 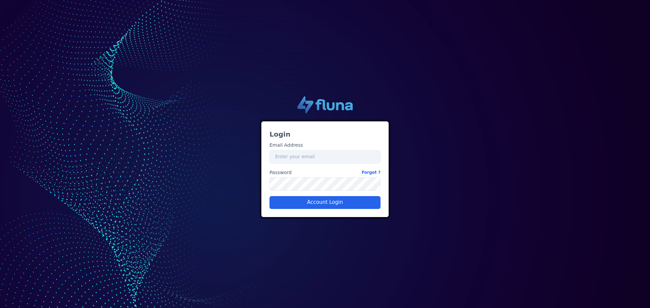 What do you see at coordinates (325, 134) in the screenshot?
I see `h3: Login` at bounding box center [325, 134].